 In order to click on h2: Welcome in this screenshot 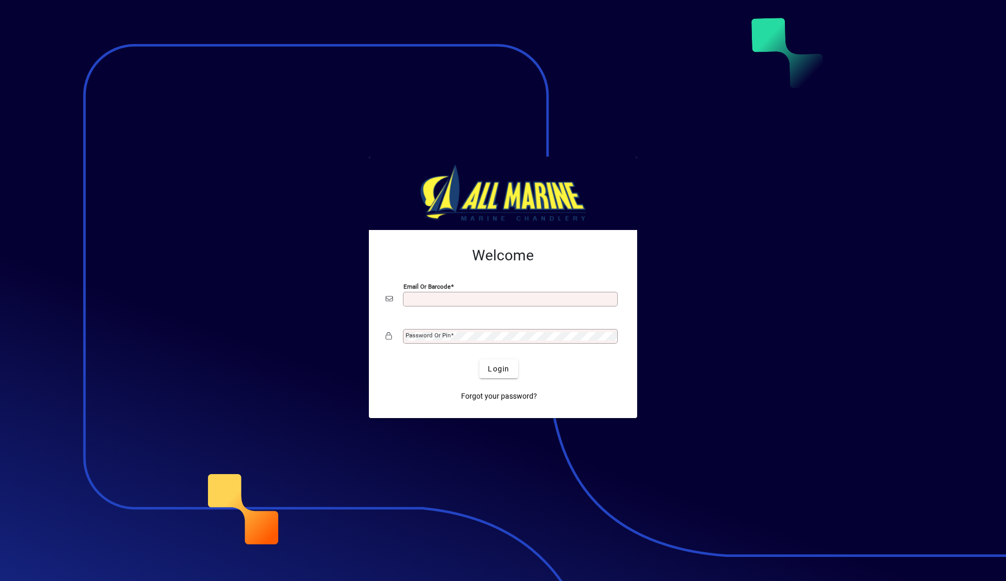, I will do `click(503, 256)`.